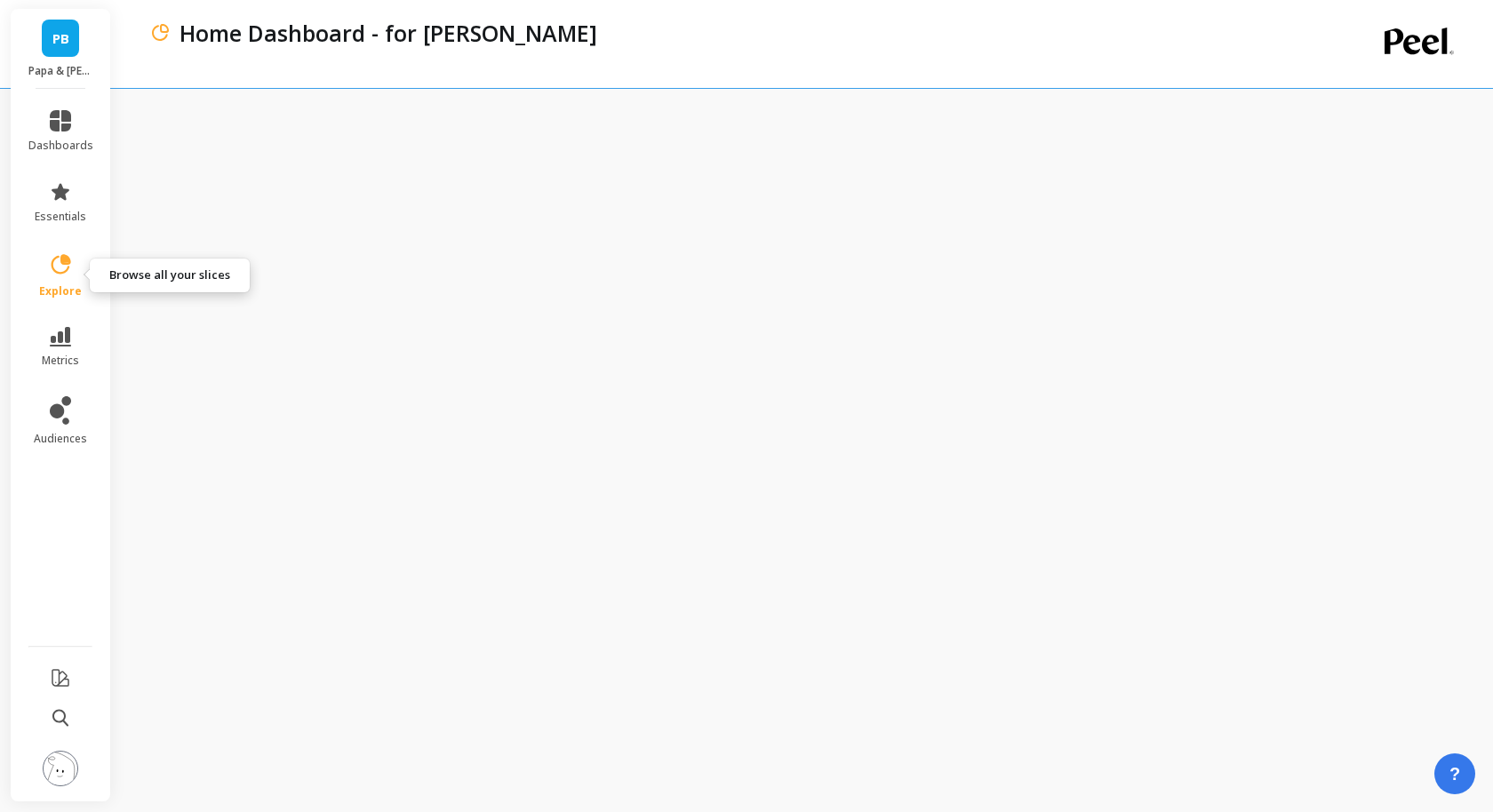 This screenshot has height=812, width=1493. What do you see at coordinates (60, 145) in the screenshot?
I see `span: dashboards` at bounding box center [60, 145].